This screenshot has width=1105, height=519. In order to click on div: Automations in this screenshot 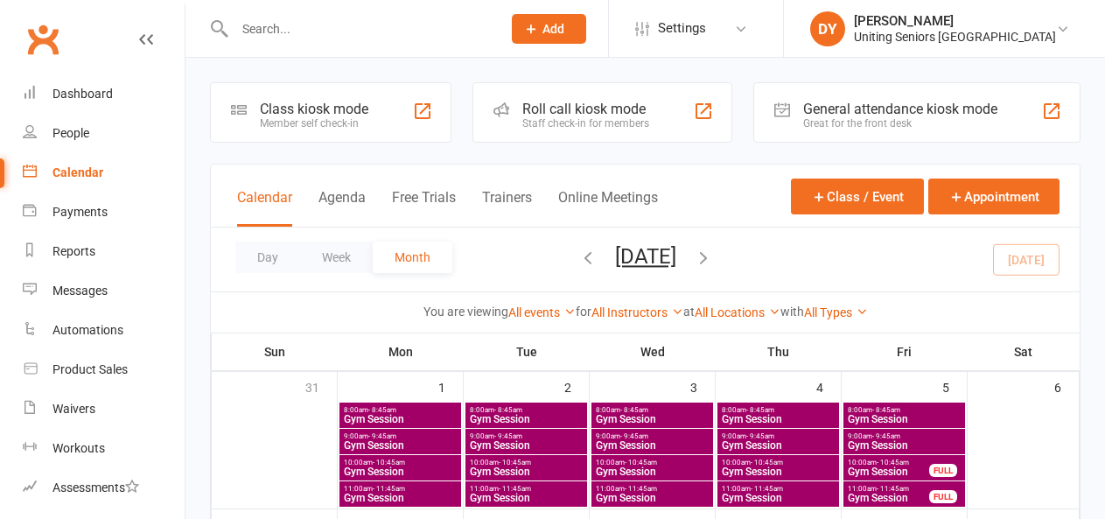, I will do `click(87, 330)`.